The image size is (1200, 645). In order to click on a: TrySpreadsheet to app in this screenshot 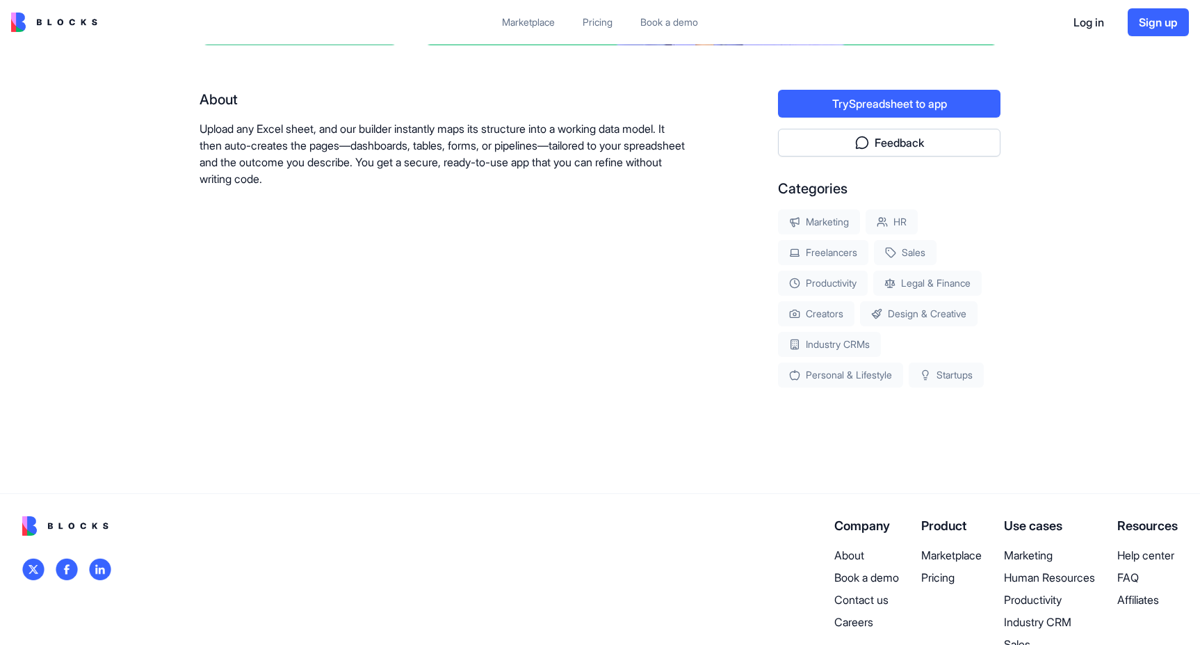, I will do `click(889, 104)`.